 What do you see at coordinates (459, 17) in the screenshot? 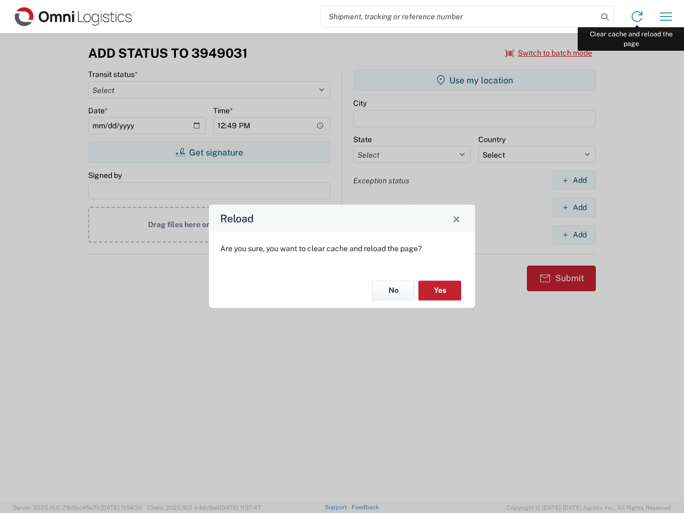
I see `input: Shipment, tracking or reference number` at bounding box center [459, 17].